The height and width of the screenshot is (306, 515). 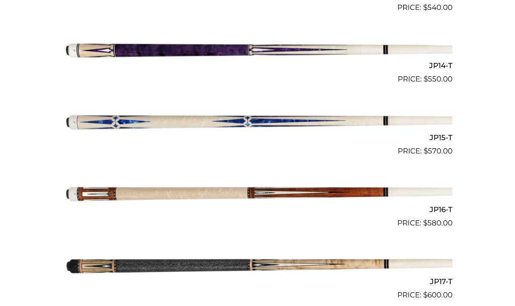 What do you see at coordinates (438, 151) in the screenshot?
I see `bdi: 570.00` at bounding box center [438, 151].